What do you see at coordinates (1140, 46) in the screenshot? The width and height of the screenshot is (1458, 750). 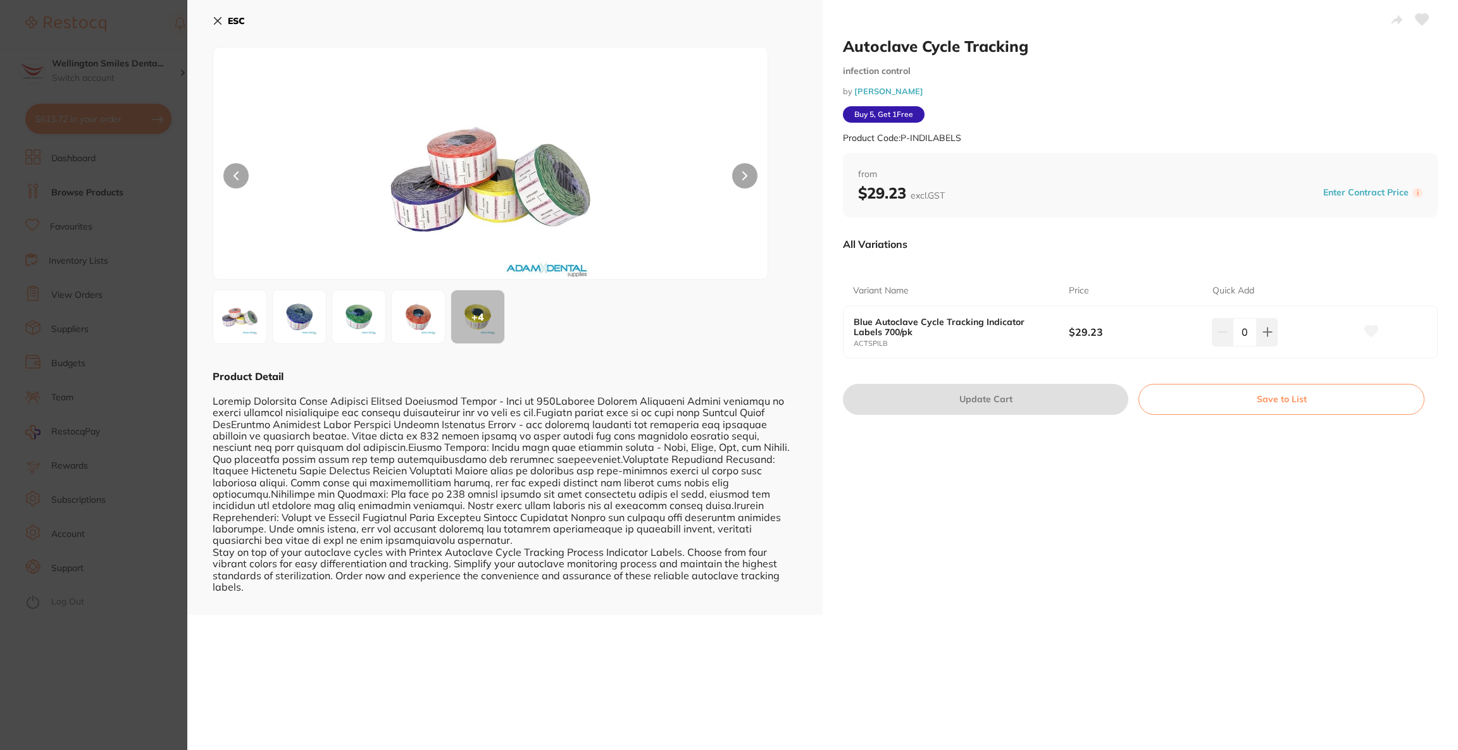 I see `h2: Autoclave Cycle Tracking` at bounding box center [1140, 46].